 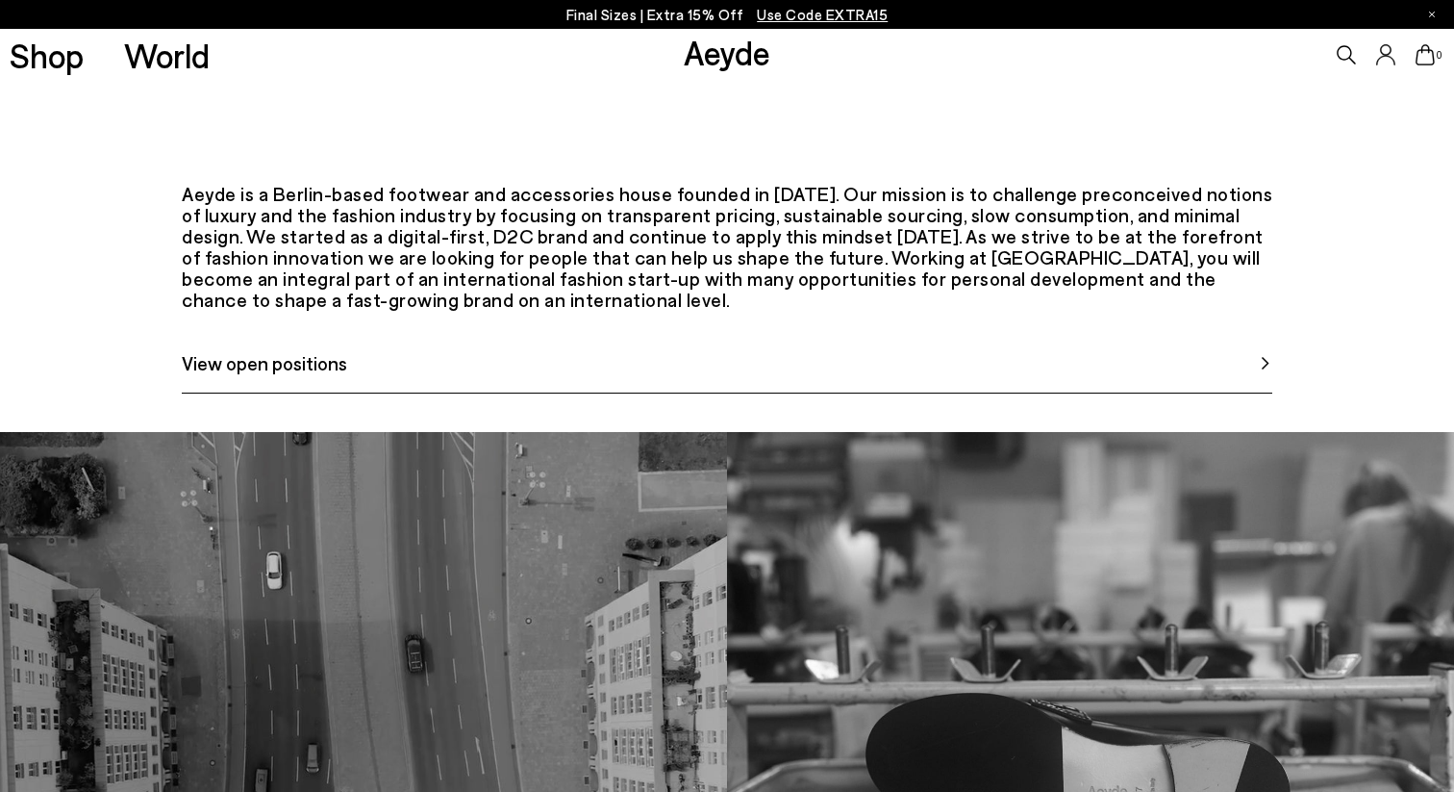 What do you see at coordinates (727, 52) in the screenshot?
I see `a: Aeyde` at bounding box center [727, 52].